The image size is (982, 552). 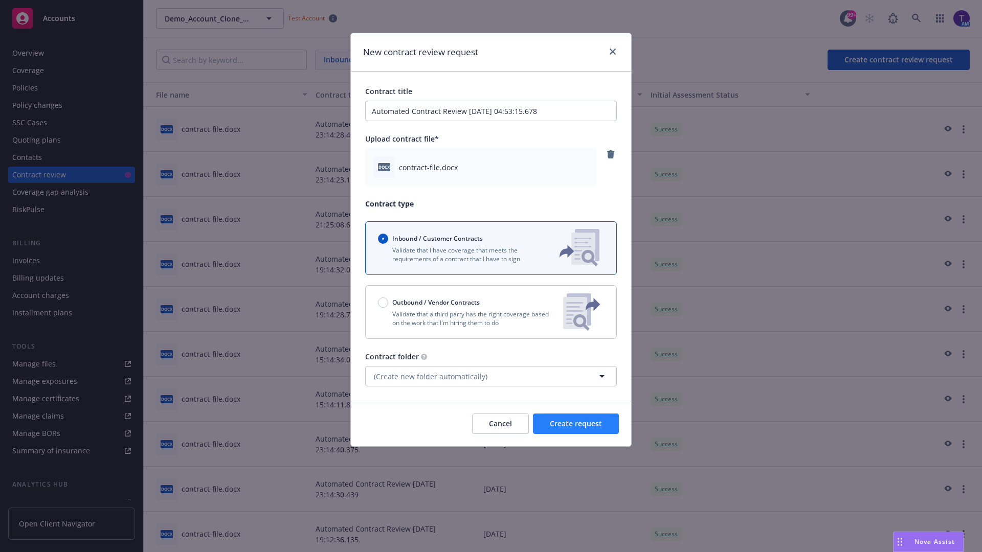 I want to click on span: Contract folder, so click(x=392, y=356).